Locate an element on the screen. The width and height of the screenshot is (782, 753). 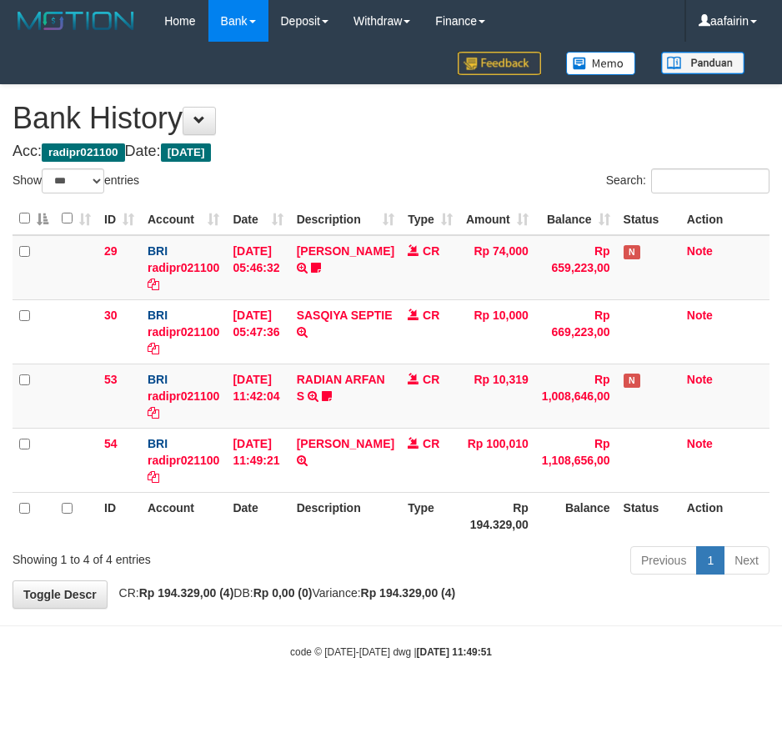
a: Next is located at coordinates (747, 561).